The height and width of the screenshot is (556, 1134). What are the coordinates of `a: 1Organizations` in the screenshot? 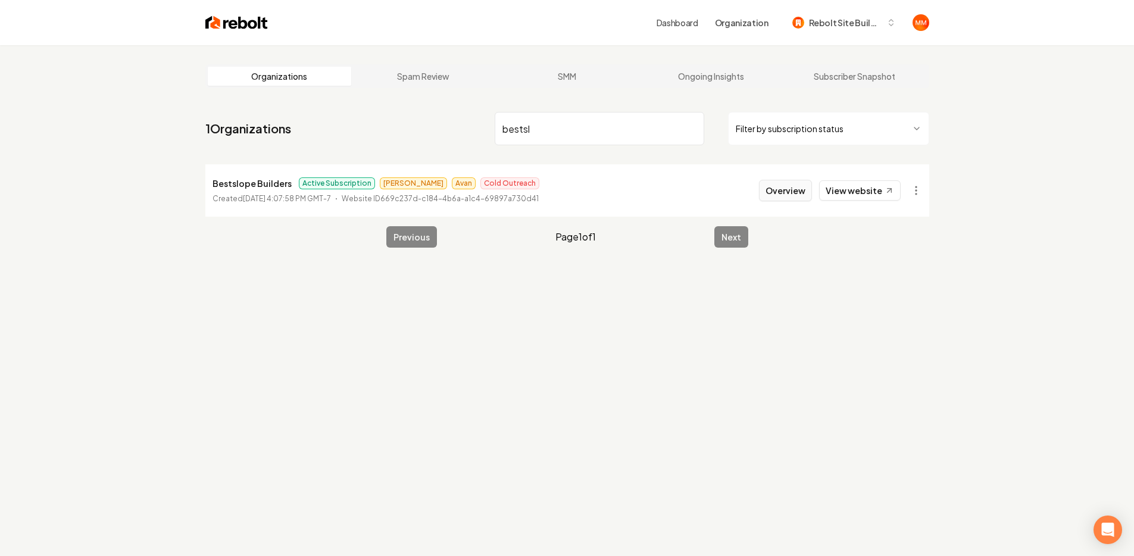 It's located at (248, 129).